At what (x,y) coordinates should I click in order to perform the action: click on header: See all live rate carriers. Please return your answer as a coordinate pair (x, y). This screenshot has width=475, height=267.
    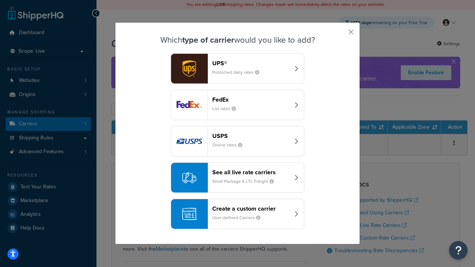
    Looking at the image, I should click on (251, 172).